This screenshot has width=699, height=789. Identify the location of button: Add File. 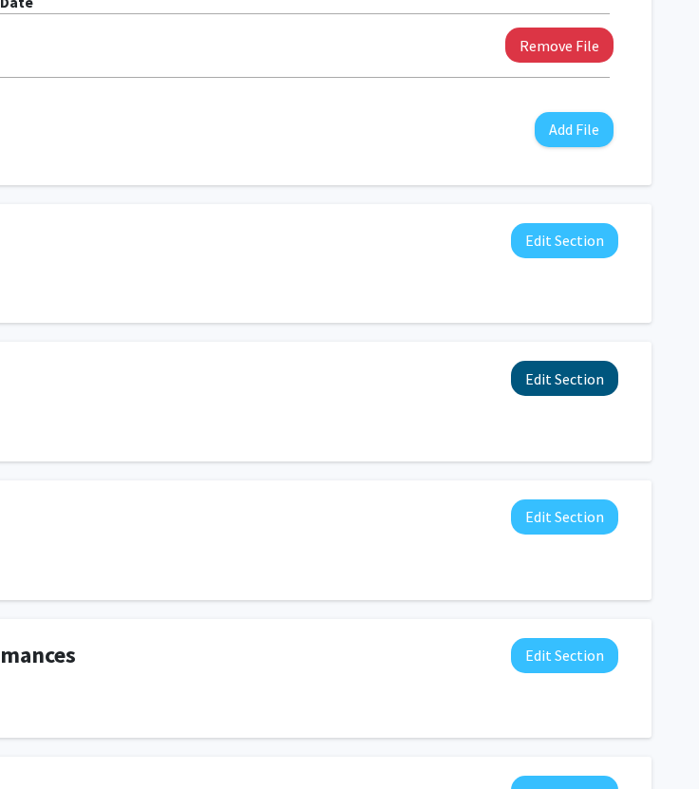
(574, 129).